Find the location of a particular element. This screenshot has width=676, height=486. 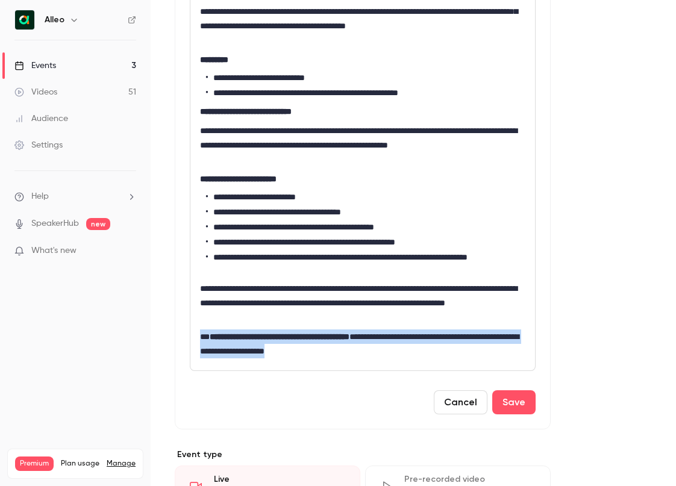

a: SpeakerHub is located at coordinates (55, 224).